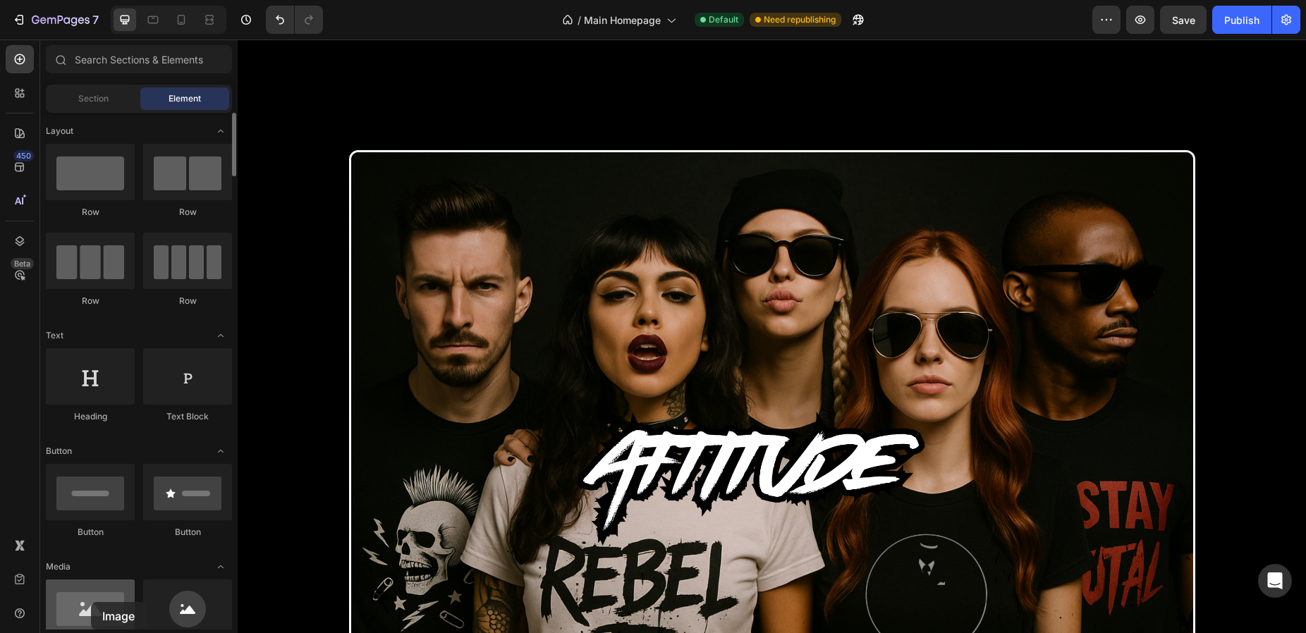 This screenshot has width=1306, height=633. Describe the element at coordinates (185, 99) in the screenshot. I see `span: Element` at that location.